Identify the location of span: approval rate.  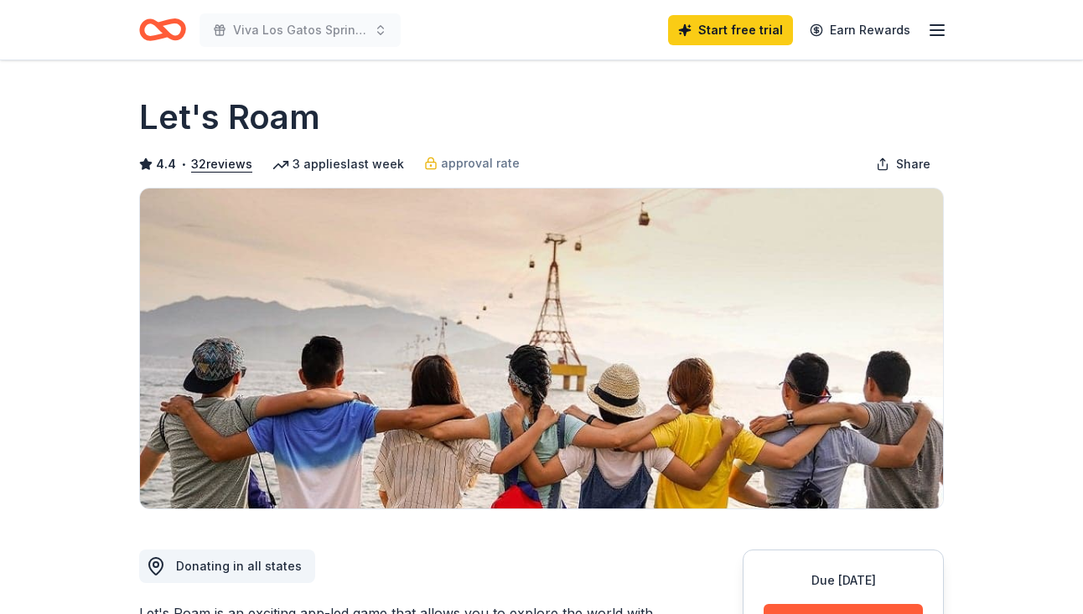
(480, 163).